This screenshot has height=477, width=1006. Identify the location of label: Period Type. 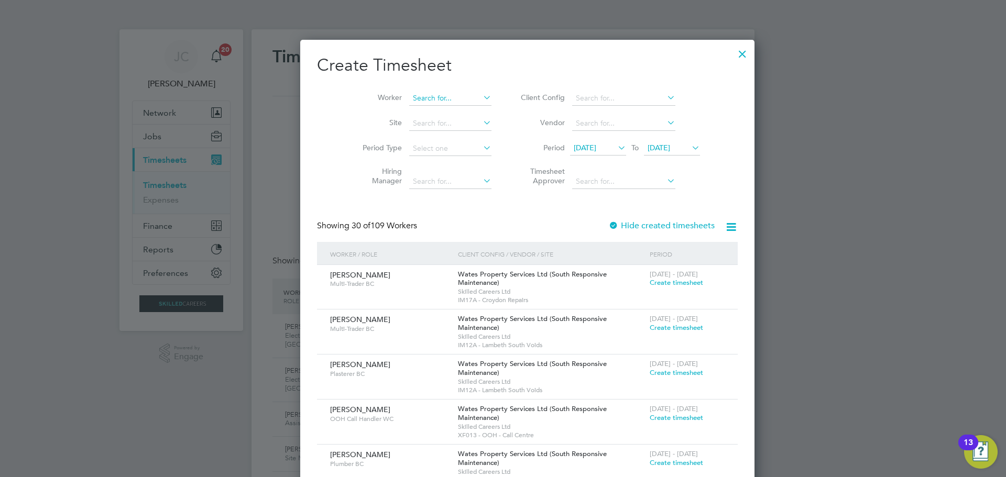
(378, 148).